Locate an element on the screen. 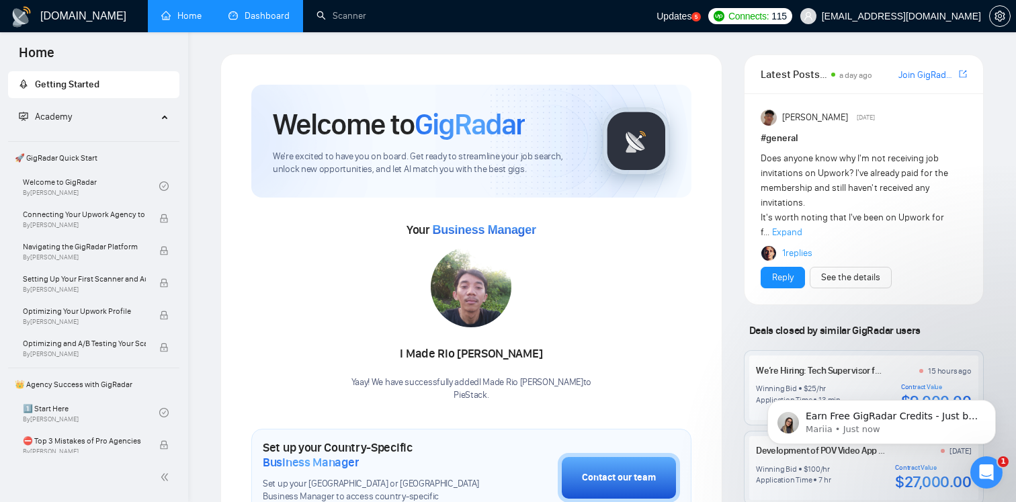 This screenshot has height=502, width=1016. button: Reply is located at coordinates (783, 277).